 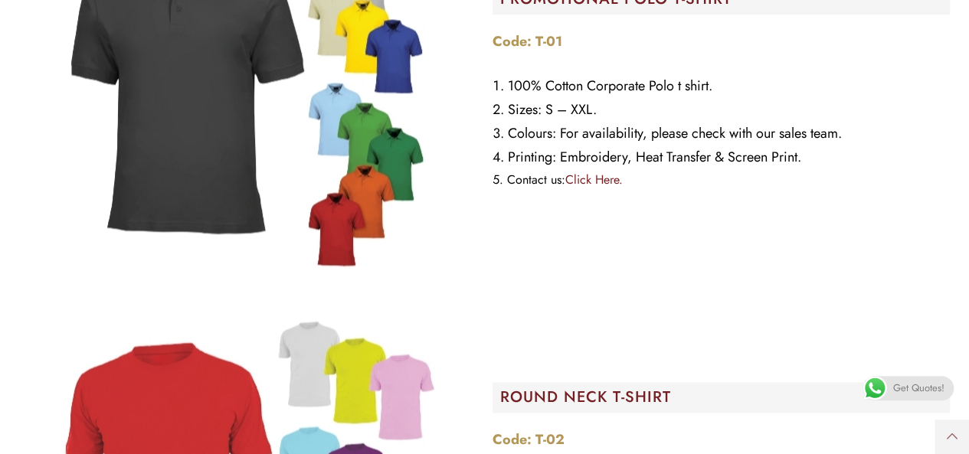 What do you see at coordinates (722, 157) in the screenshot?
I see `li: Printing: Embroidery, Heat Transfer & Screen Print.` at bounding box center [722, 157].